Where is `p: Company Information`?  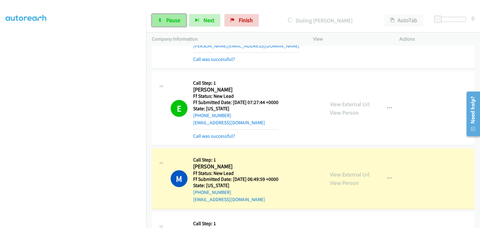 p: Company Information is located at coordinates (227, 39).